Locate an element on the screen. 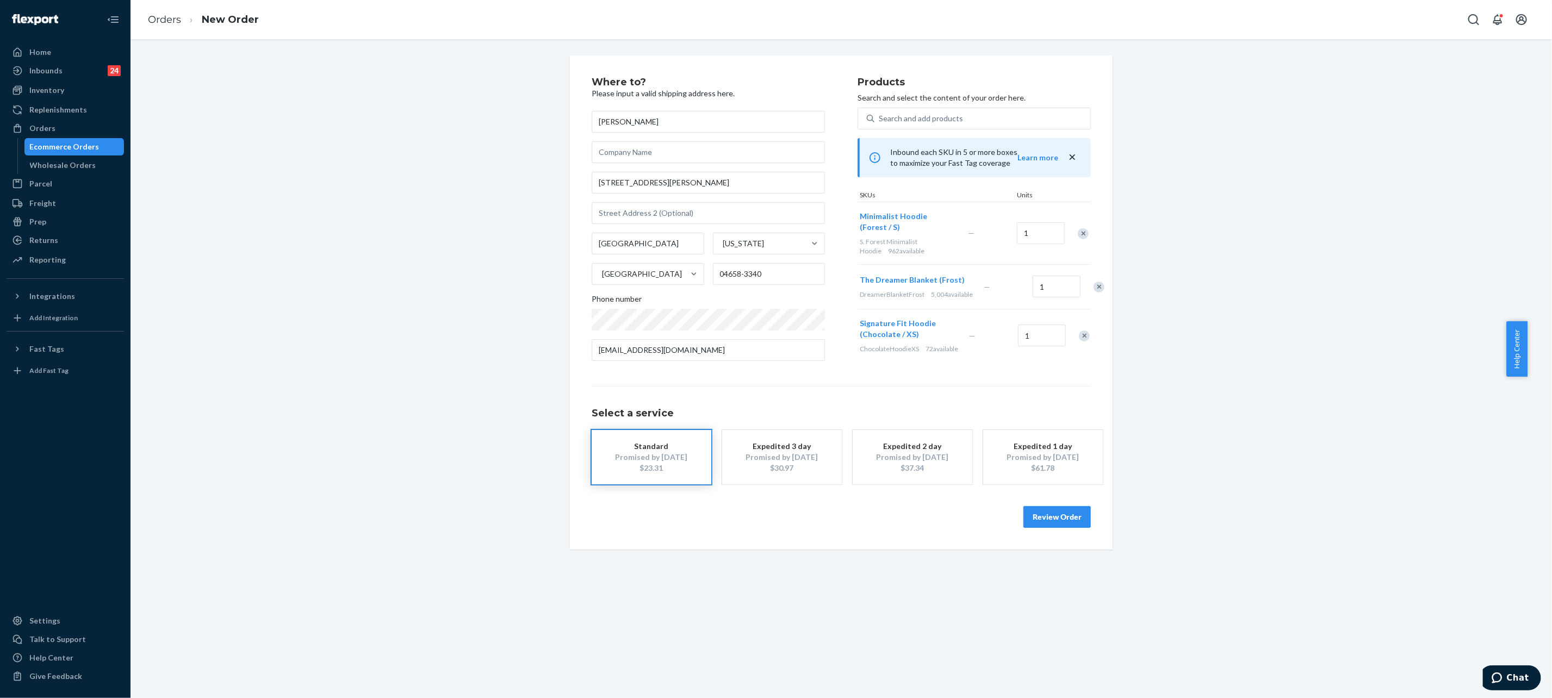 The image size is (1552, 698). span: The Dreamer Blanket (Frost) is located at coordinates (912, 280).